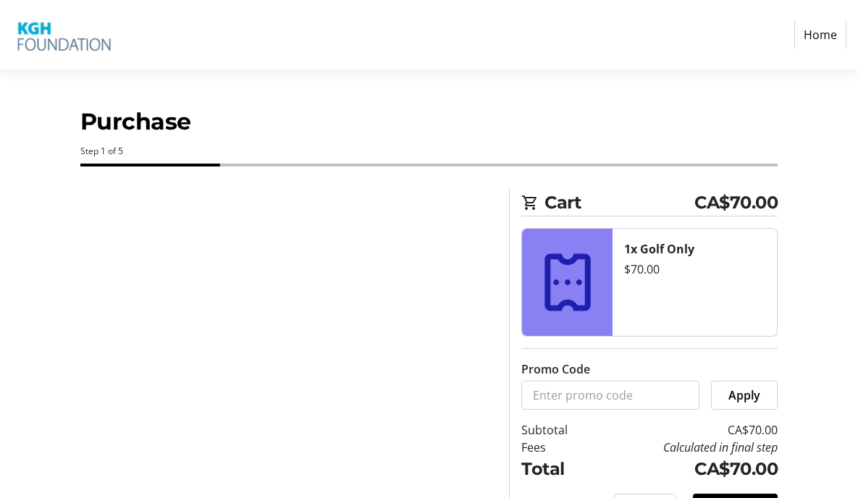  I want to click on td: Fees, so click(559, 448).